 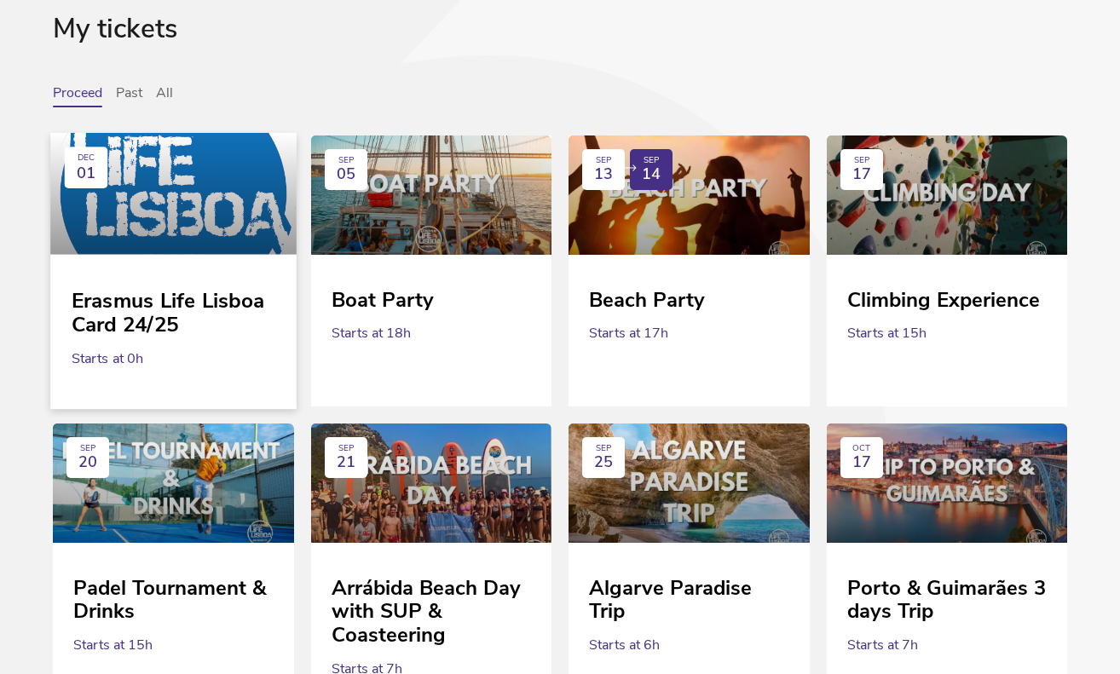 What do you see at coordinates (947, 549) in the screenshot?
I see `a: OCT 17 Porto & Guimarães 3 days Trip Starts at 7h` at bounding box center [947, 549].